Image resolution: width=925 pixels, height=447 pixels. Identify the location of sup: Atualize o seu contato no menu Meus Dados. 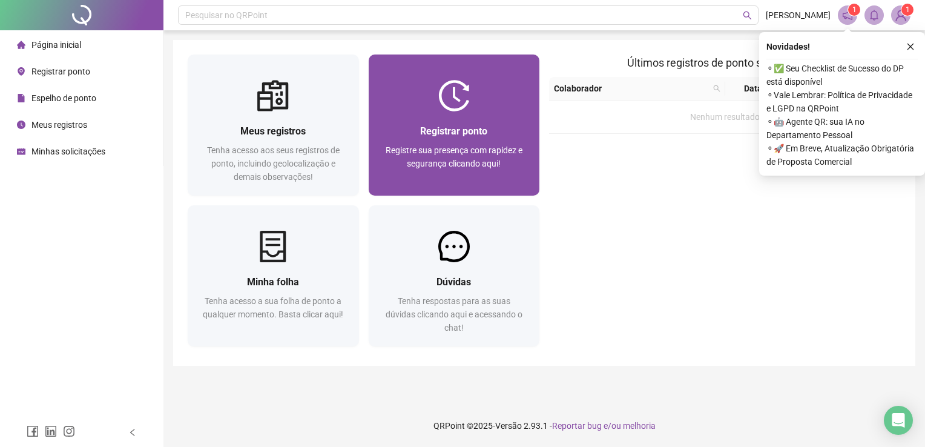
(907, 10).